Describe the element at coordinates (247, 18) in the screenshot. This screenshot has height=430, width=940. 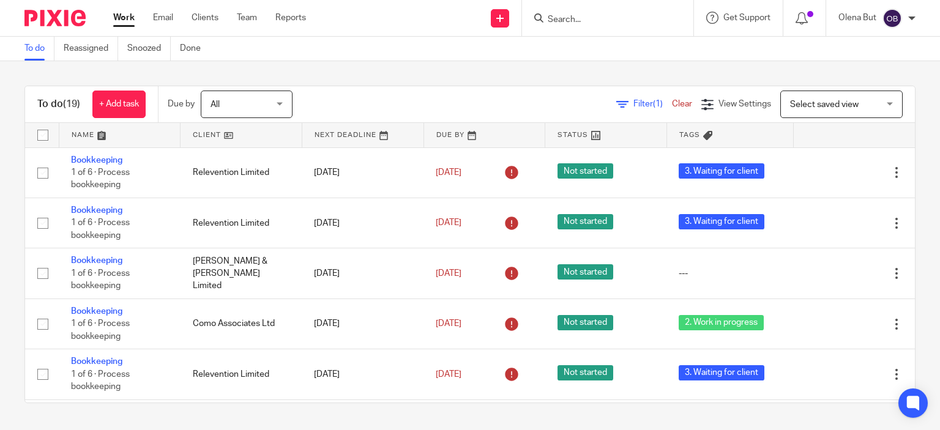
I see `a: Team` at that location.